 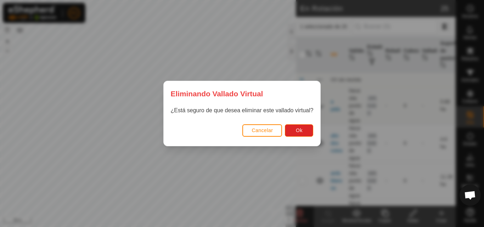 I want to click on span: Eliminando Vallado Virtual, so click(x=217, y=94).